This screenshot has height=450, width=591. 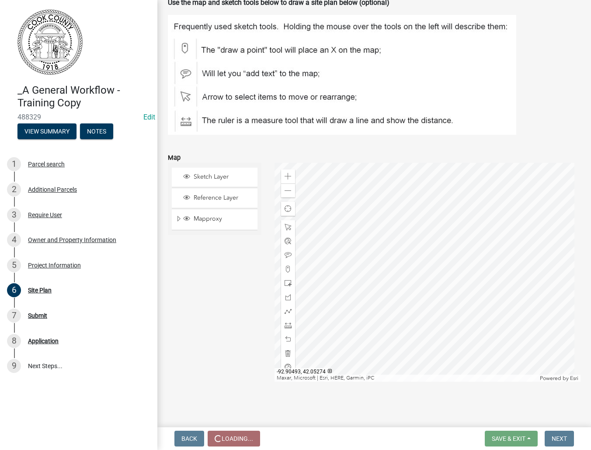 I want to click on wm-modal-confirm: Notes, so click(x=97, y=132).